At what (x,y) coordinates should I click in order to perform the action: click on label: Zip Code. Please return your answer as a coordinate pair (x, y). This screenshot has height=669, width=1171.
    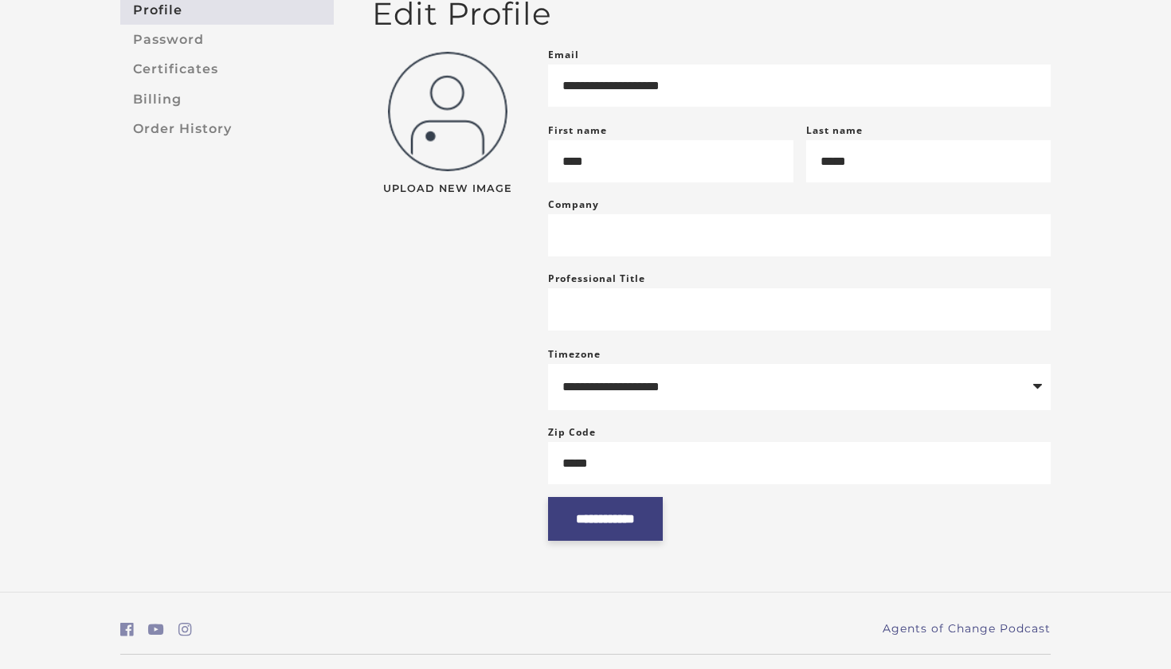
    Looking at the image, I should click on (572, 432).